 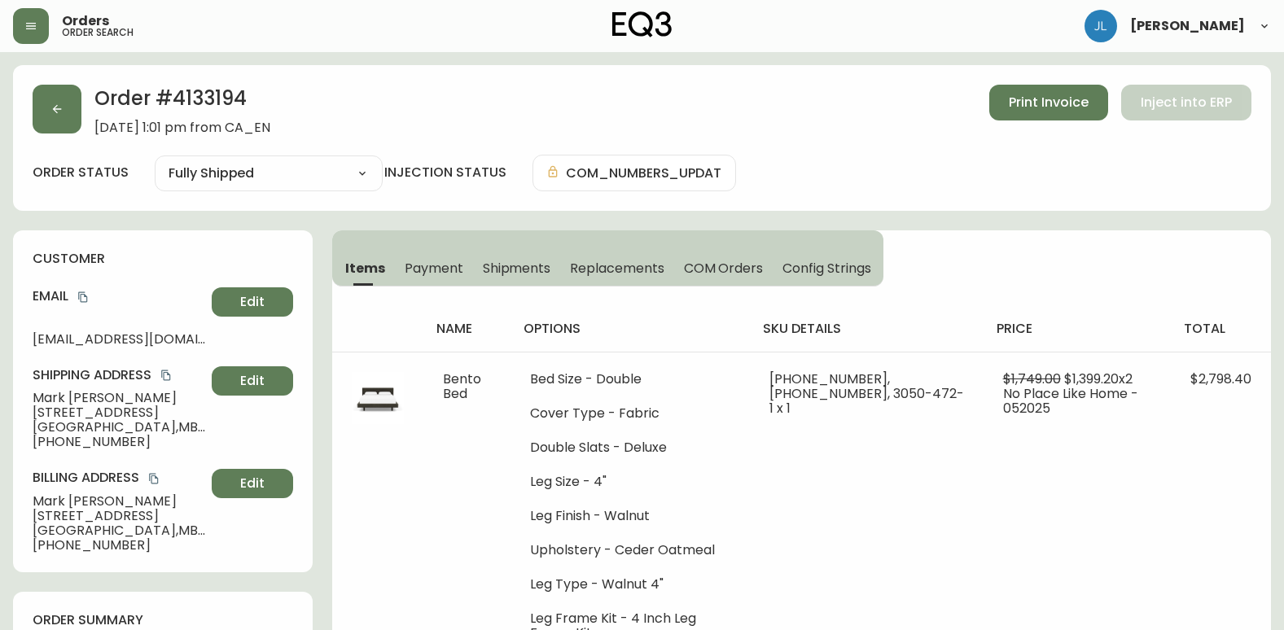 I want to click on h4: Email, so click(x=119, y=296).